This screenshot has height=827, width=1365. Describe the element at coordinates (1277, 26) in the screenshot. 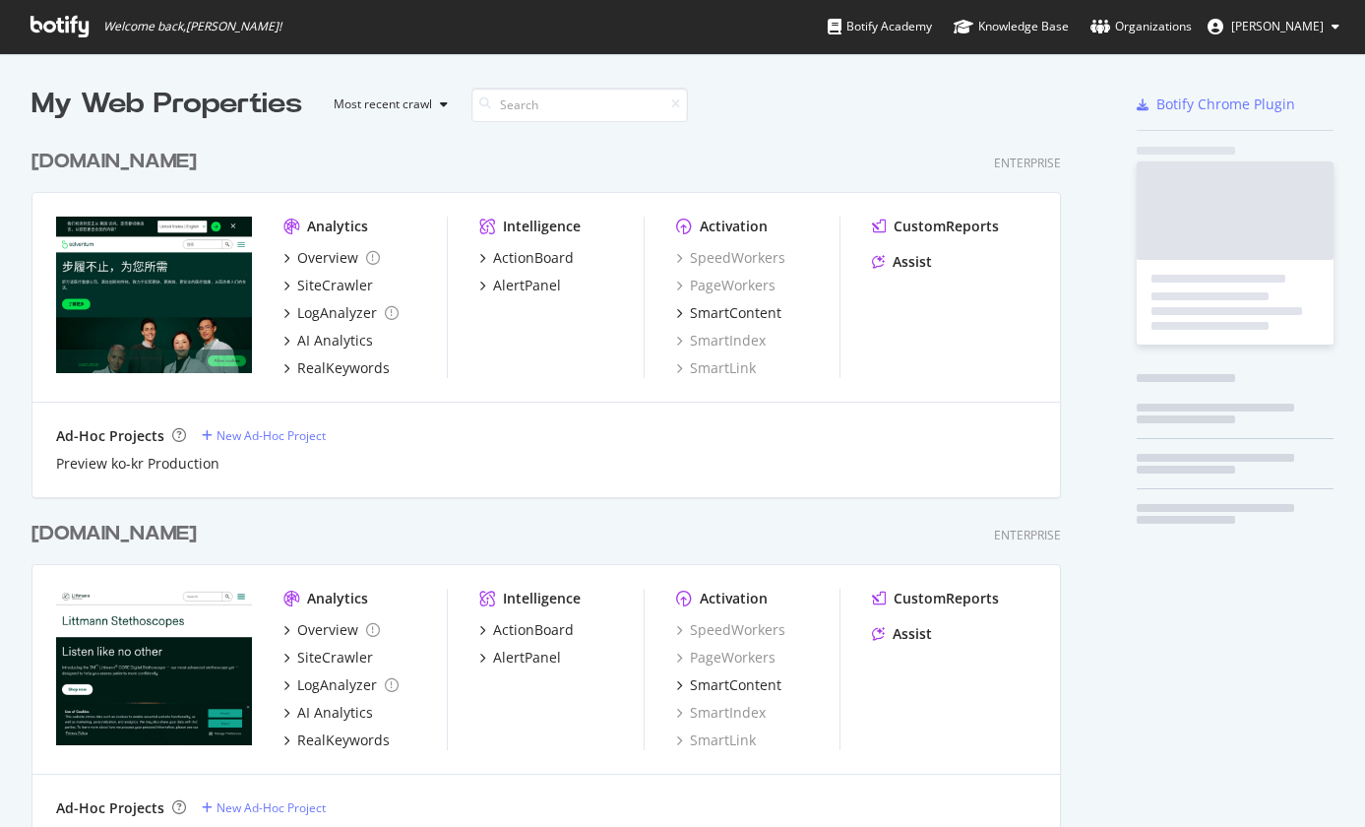

I see `span: Travis Yano` at that location.